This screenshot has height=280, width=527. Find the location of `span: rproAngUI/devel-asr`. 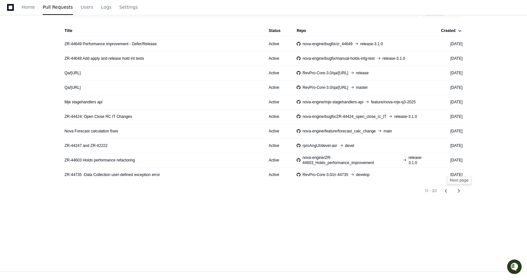

span: rproAngUI/devel-asr is located at coordinates (319, 146).